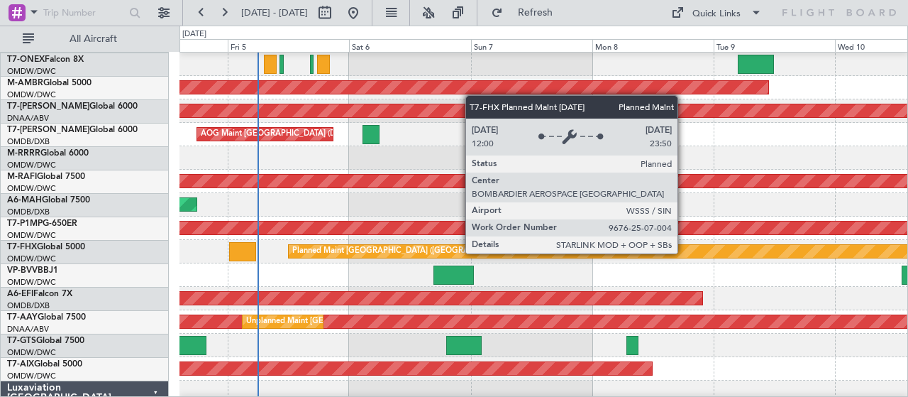 This screenshot has height=397, width=908. I want to click on span: M-RRRR, so click(23, 153).